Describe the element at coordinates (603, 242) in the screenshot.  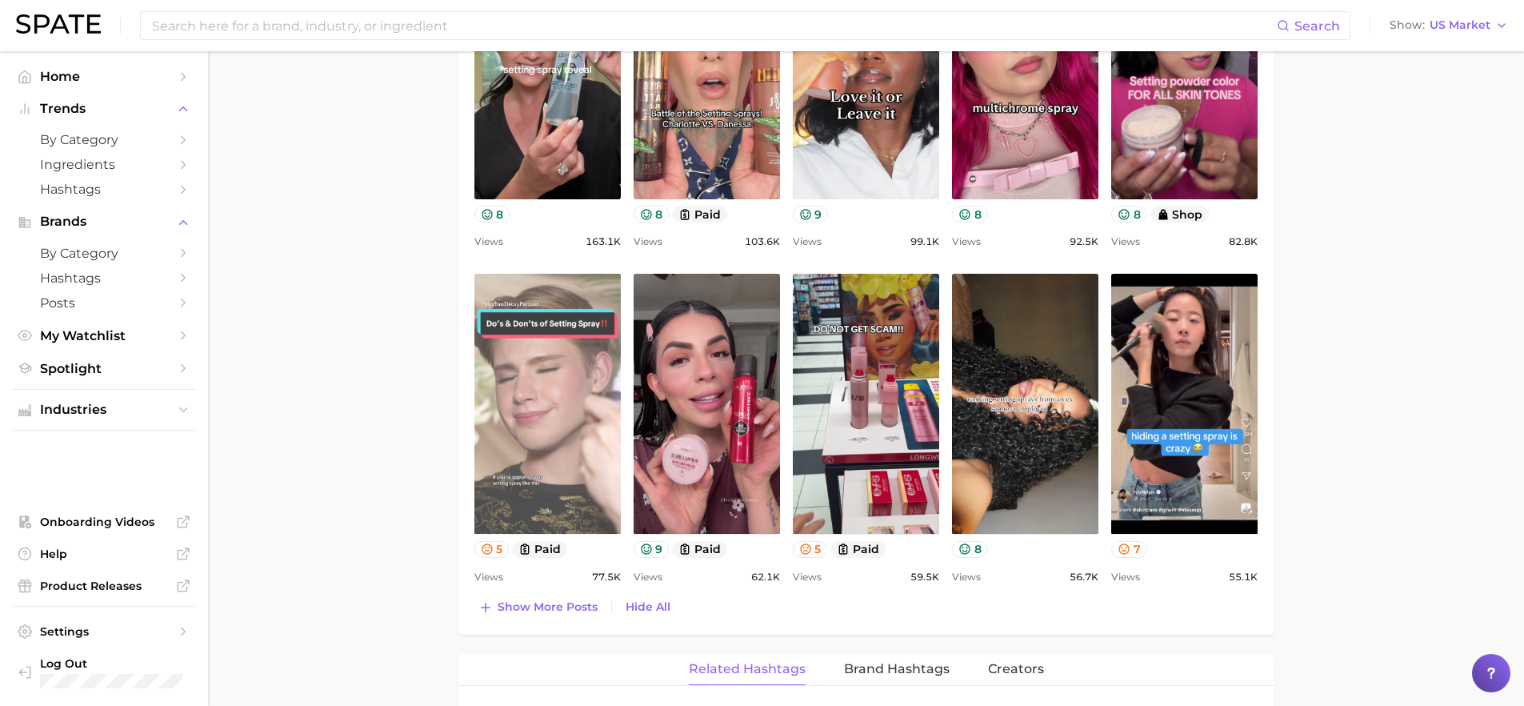
I see `span: 163.1k` at that location.